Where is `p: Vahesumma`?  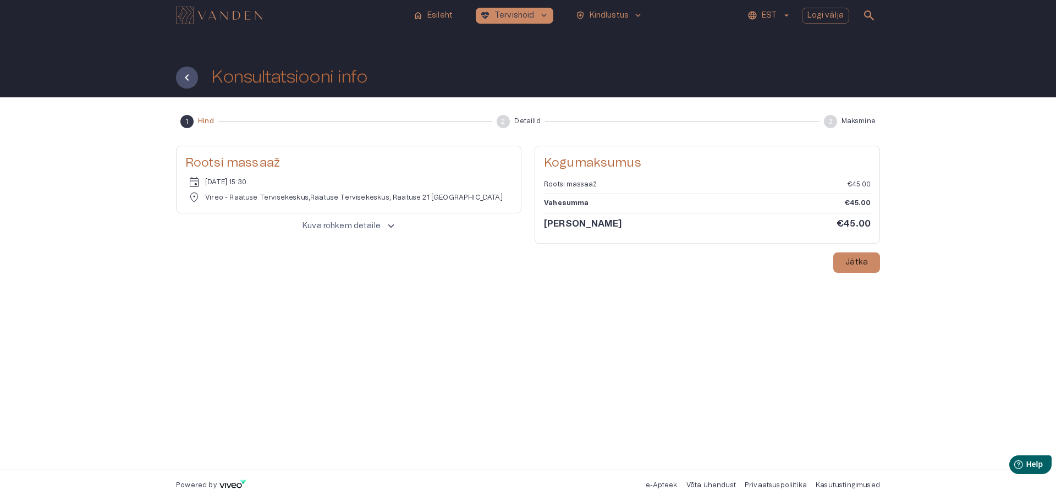
p: Vahesumma is located at coordinates (567, 203).